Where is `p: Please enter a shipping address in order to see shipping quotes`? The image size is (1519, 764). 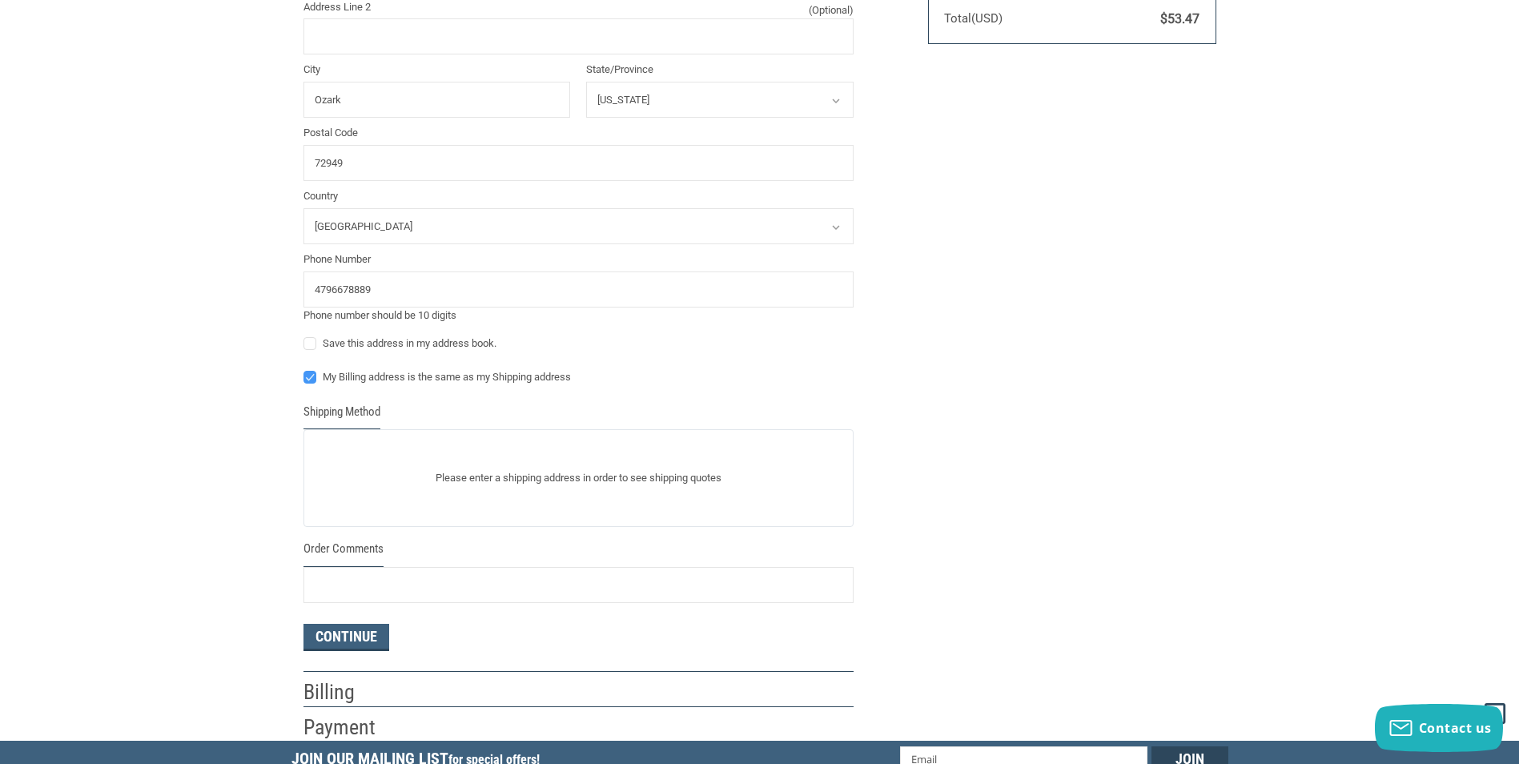 p: Please enter a shipping address in order to see shipping quotes is located at coordinates (578, 478).